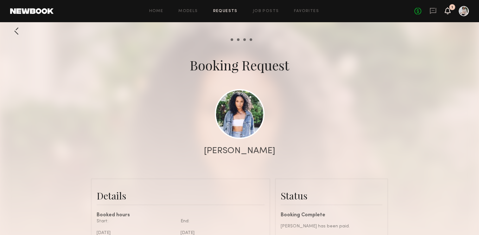 The height and width of the screenshot is (235, 479). Describe the element at coordinates (180, 195) in the screenshot. I see `div: Details` at that location.